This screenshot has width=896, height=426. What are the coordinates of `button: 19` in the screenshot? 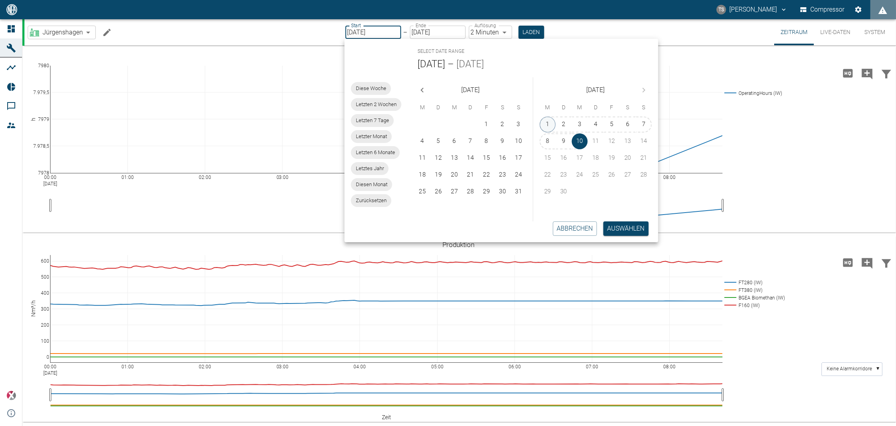 It's located at (438, 175).